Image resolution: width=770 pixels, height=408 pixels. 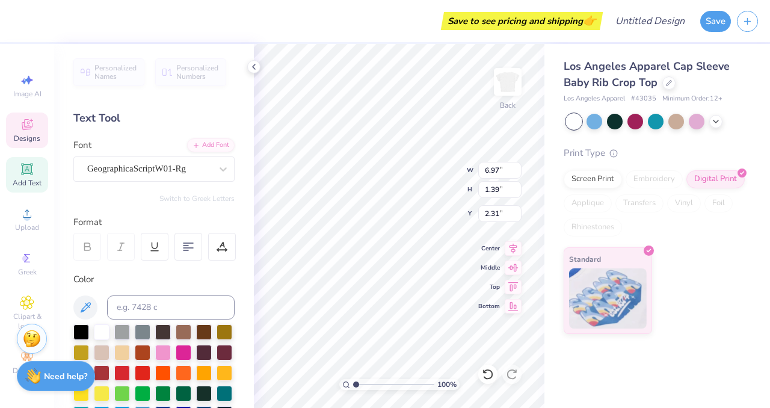 What do you see at coordinates (719, 203) in the screenshot?
I see `div: Foil` at bounding box center [719, 203].